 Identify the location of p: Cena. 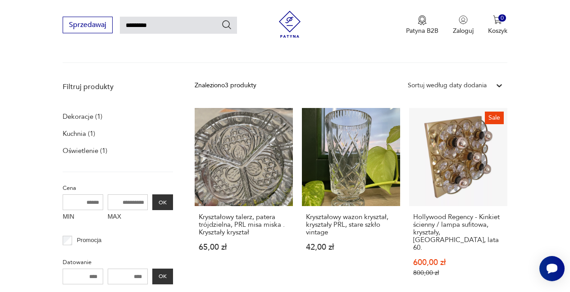
(118, 188).